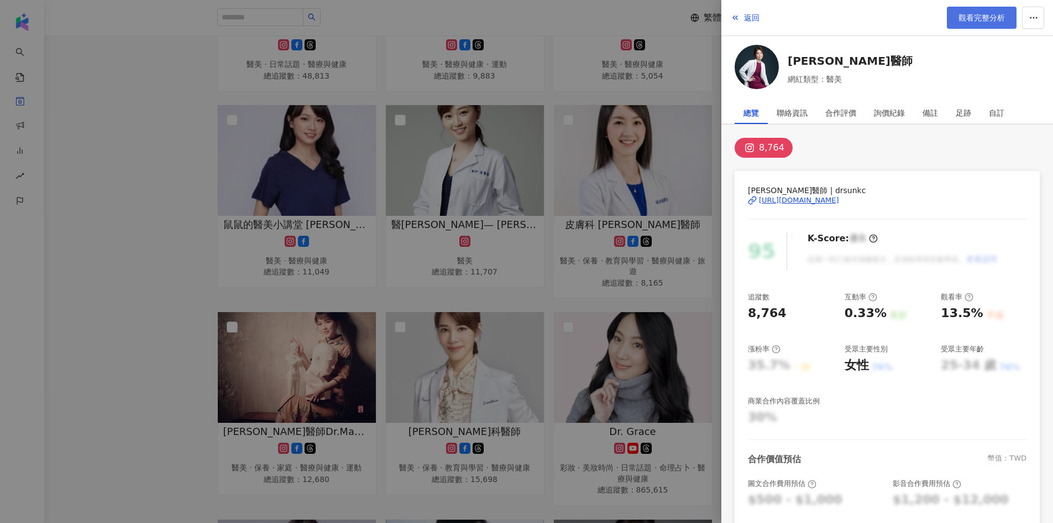 The height and width of the screenshot is (523, 1053). What do you see at coordinates (745, 18) in the screenshot?
I see `button: 返回` at bounding box center [745, 18].